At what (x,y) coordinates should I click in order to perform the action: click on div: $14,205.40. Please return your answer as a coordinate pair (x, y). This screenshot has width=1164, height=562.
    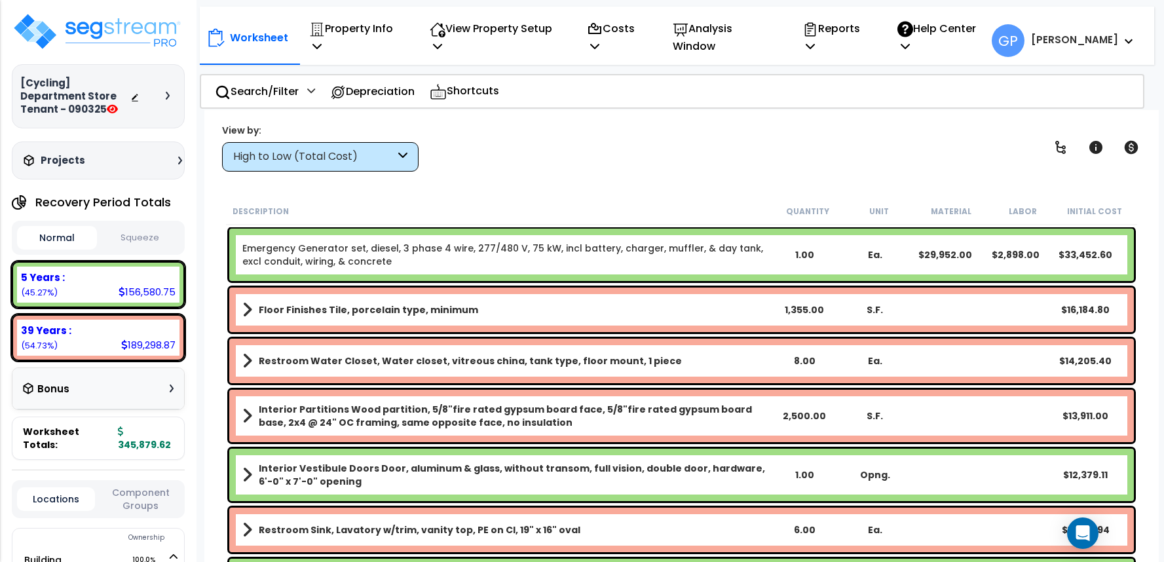
    Looking at the image, I should click on (1085, 361).